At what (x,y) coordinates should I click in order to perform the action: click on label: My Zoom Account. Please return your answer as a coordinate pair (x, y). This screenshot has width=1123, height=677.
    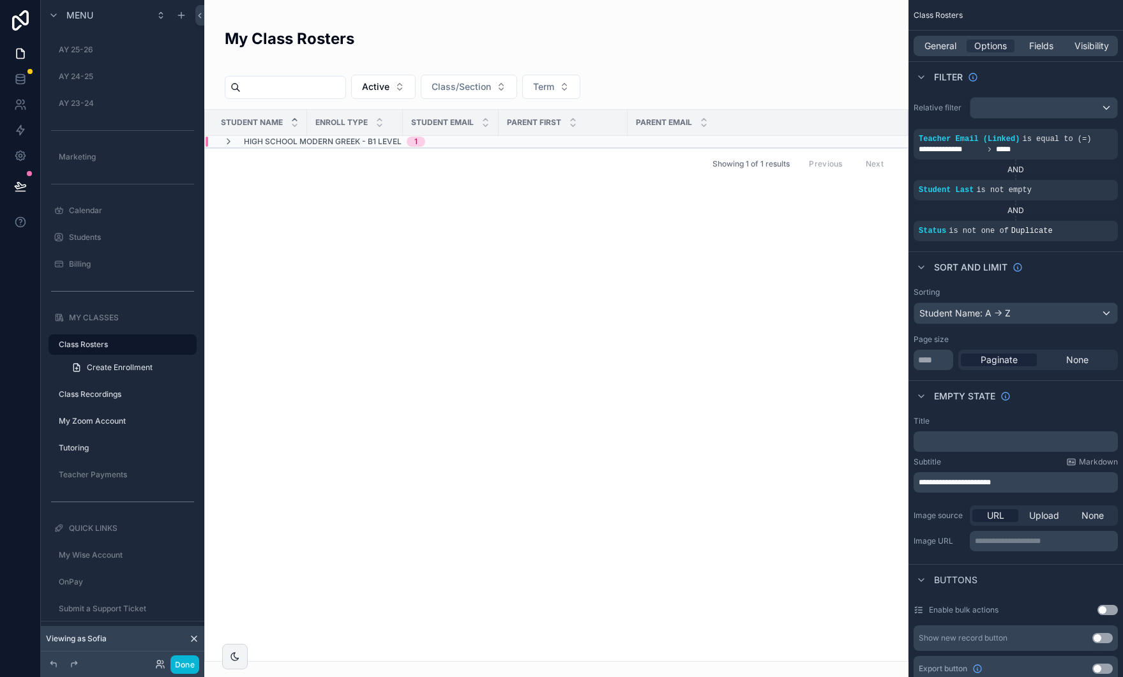
    Looking at the image, I should click on (126, 421).